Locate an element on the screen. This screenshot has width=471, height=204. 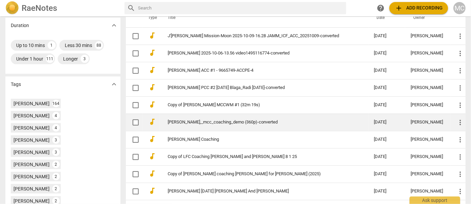
input: Search is located at coordinates (241, 8).